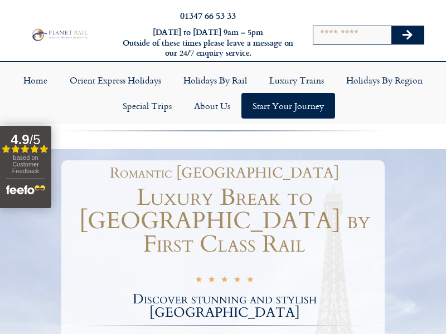 This screenshot has height=334, width=446. I want to click on button: Search, so click(407, 35).